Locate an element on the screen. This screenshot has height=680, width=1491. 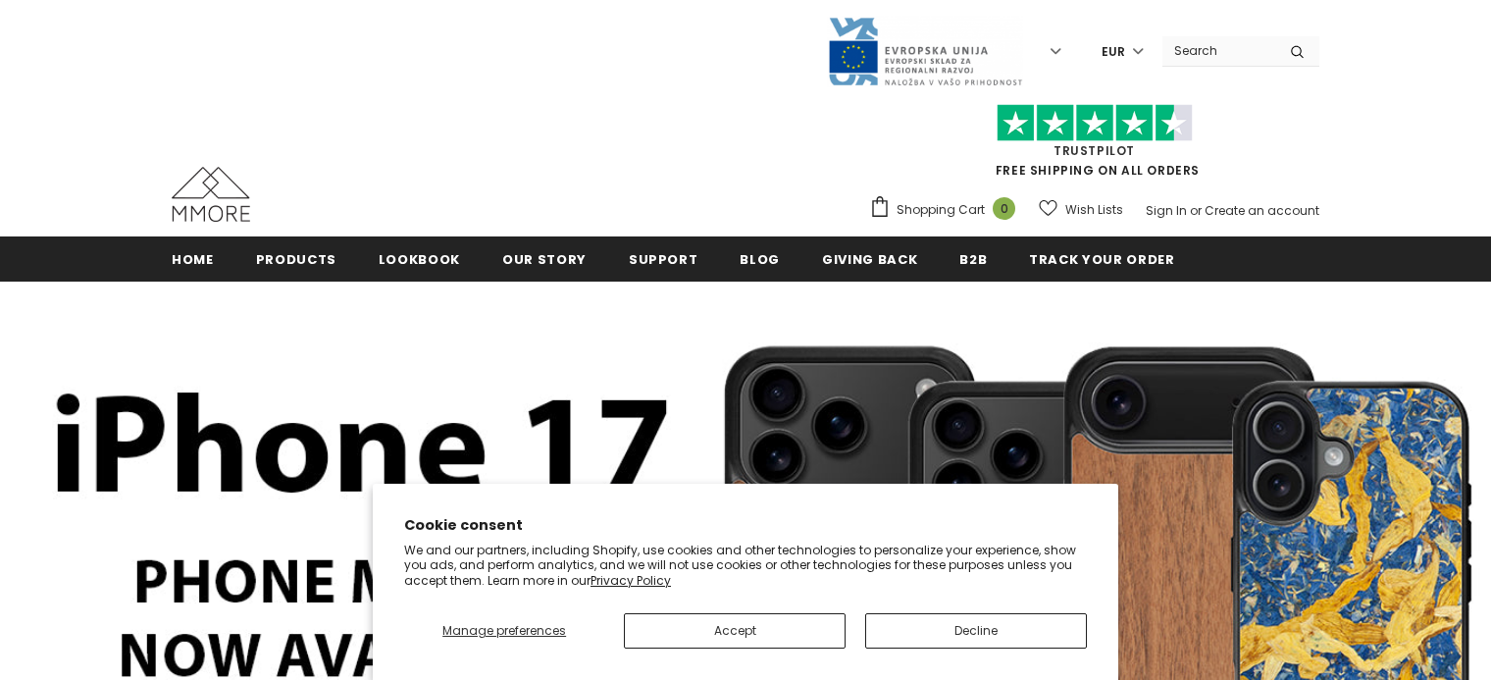
span: Shopping Cart is located at coordinates (941, 210).